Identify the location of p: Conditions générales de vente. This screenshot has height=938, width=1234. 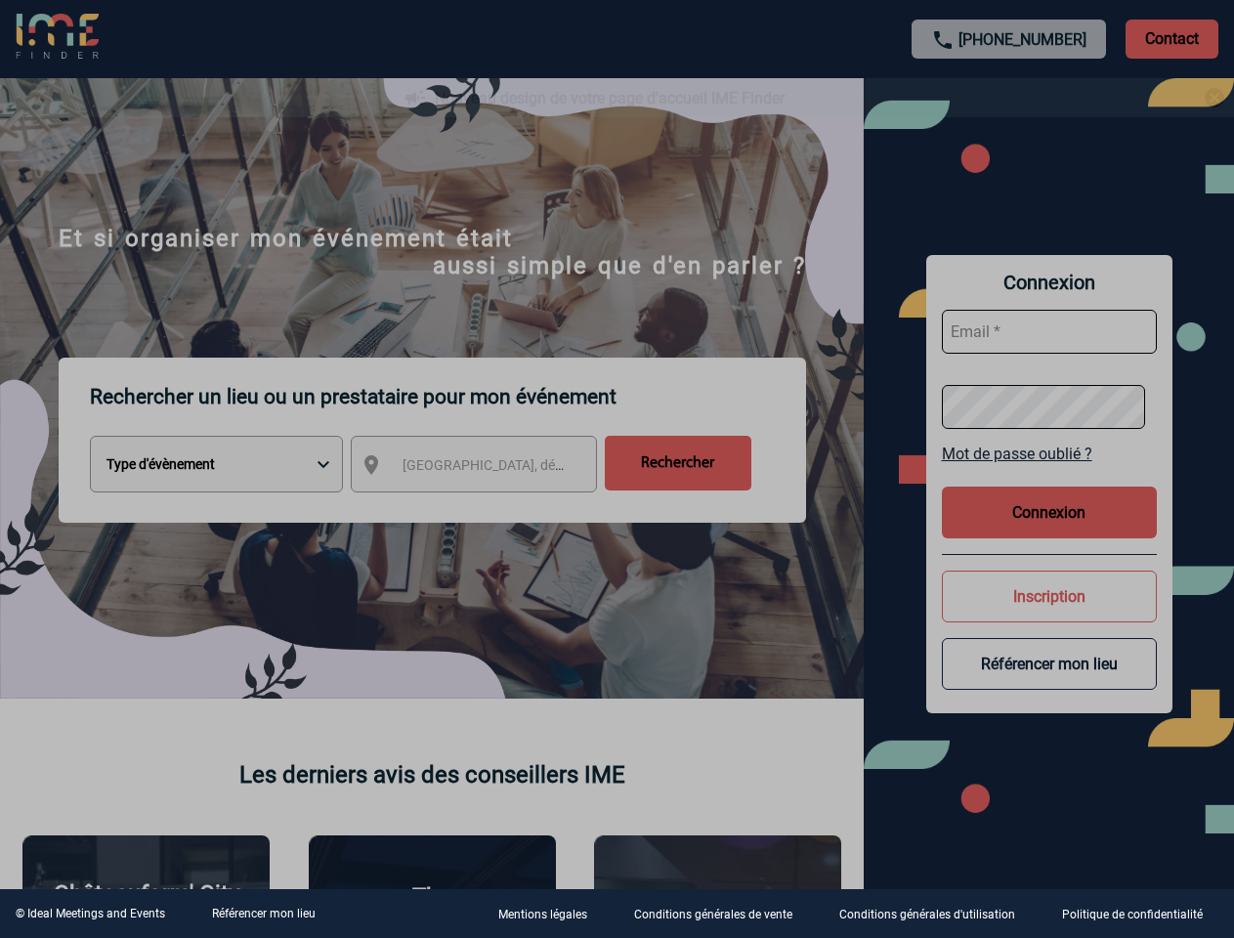
(713, 916).